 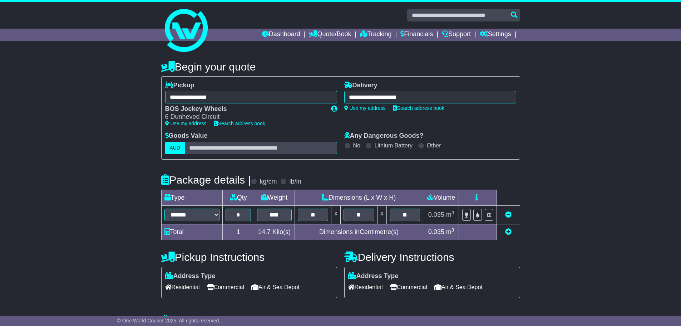 What do you see at coordinates (359, 197) in the screenshot?
I see `td: Dimensions (L x W x H)` at bounding box center [359, 197].